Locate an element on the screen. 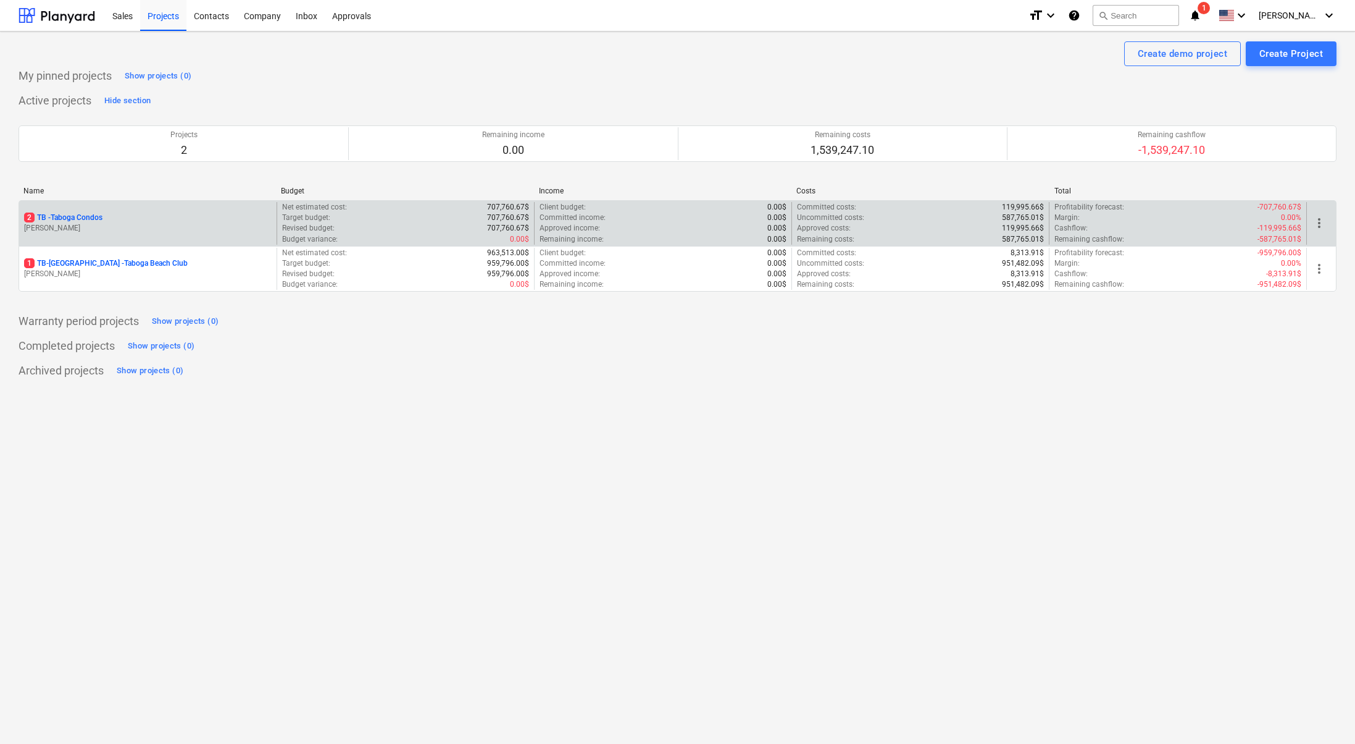 Image resolution: width=1355 pixels, height=744 pixels. p: TB - Taboga Condos is located at coordinates (63, 217).